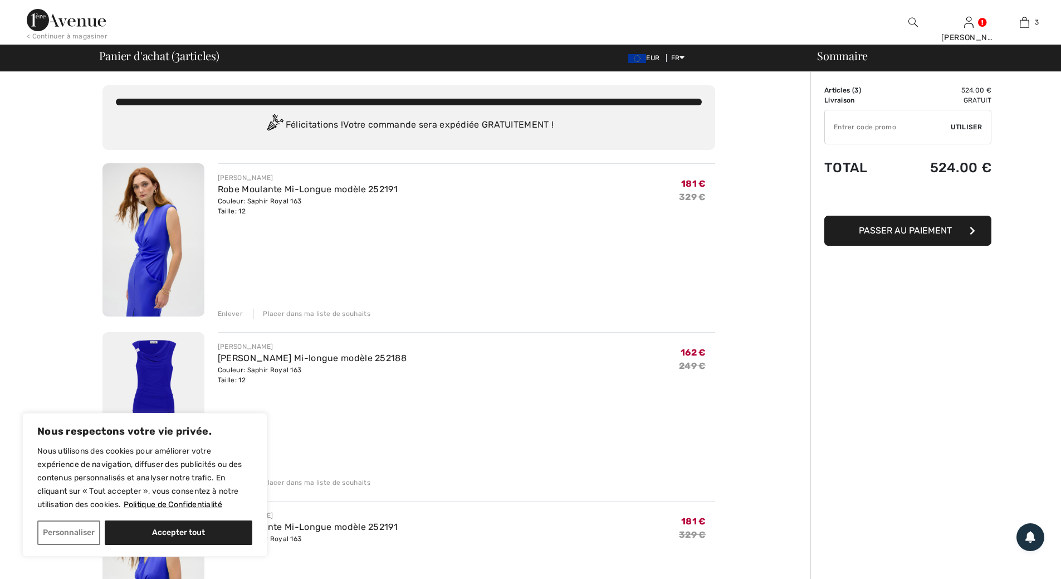 The width and height of the screenshot is (1061, 579). Describe the element at coordinates (145, 431) in the screenshot. I see `p: Nous respectons votre vie privée.` at that location.